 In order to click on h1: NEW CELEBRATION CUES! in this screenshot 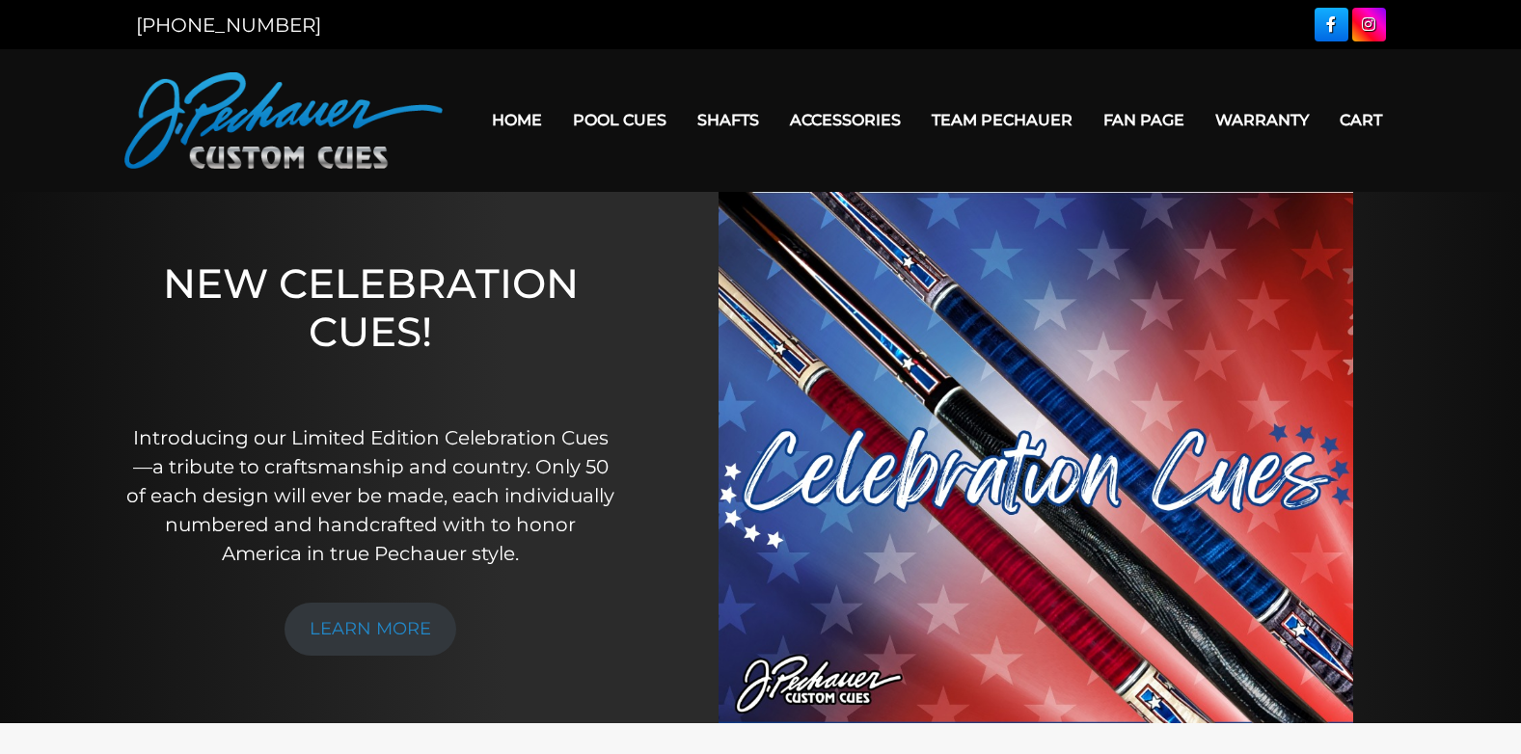, I will do `click(370, 328)`.